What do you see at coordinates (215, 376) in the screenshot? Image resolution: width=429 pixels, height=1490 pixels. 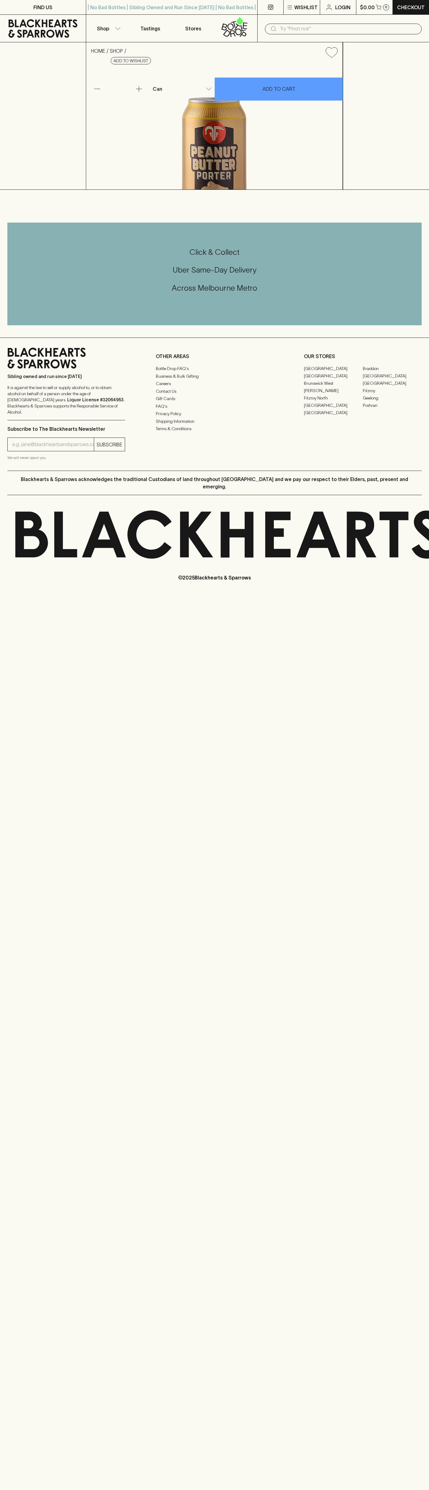 I see `a: Business & Bulk Gifting` at bounding box center [215, 376].